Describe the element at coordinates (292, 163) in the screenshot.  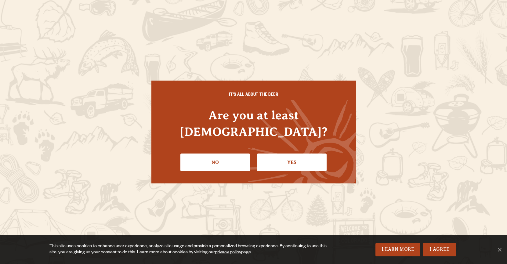
I see `a: Confirm I'm 21 or older` at that location.